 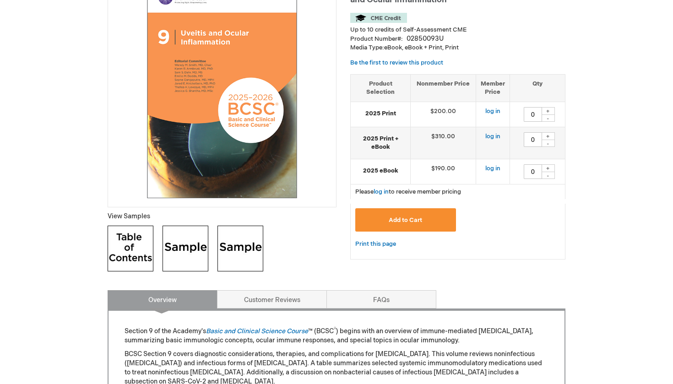 What do you see at coordinates (443, 171) in the screenshot?
I see `td: $190.00` at bounding box center [443, 171].